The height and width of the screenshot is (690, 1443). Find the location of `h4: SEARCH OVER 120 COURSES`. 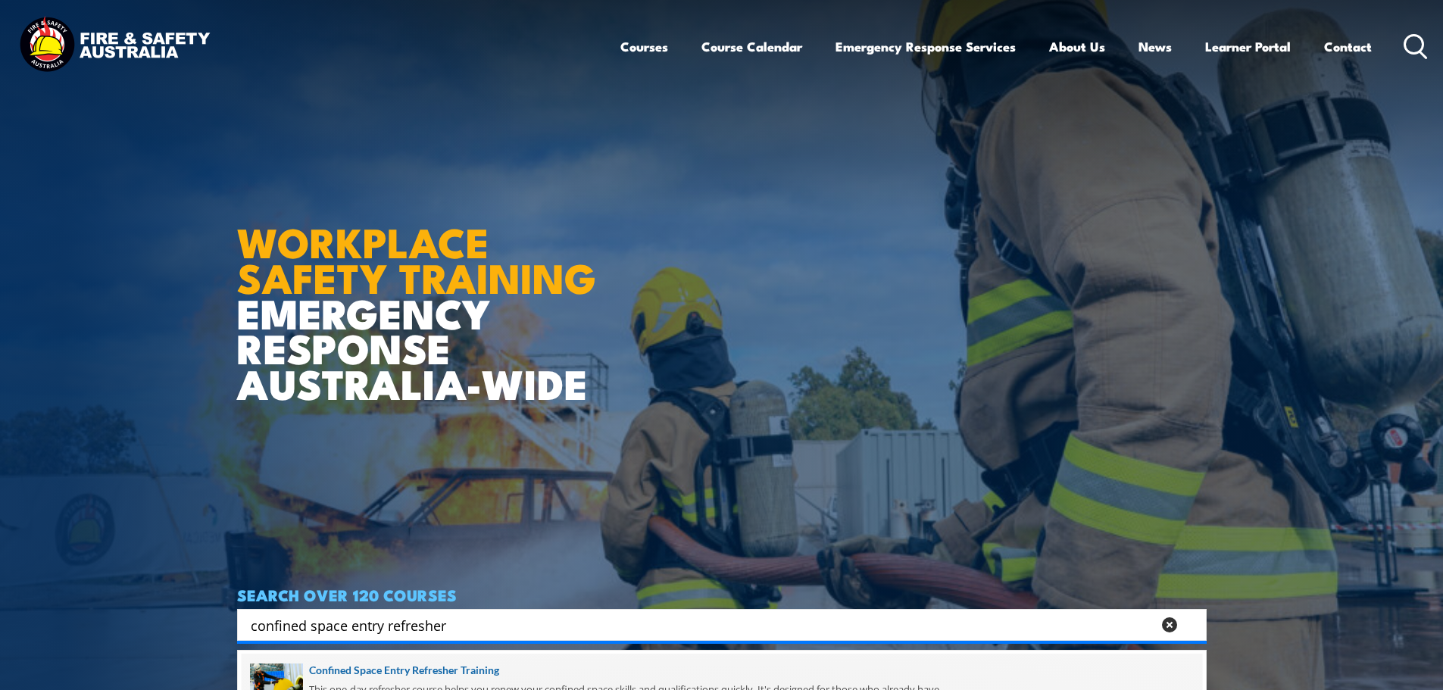

h4: SEARCH OVER 120 COURSES is located at coordinates (722, 594).